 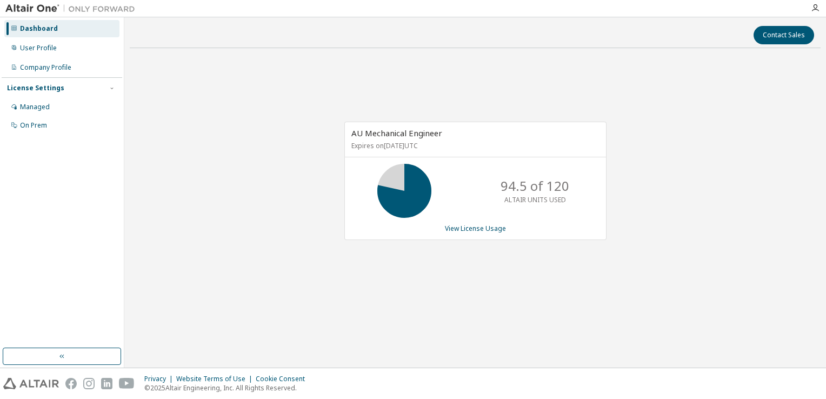 I want to click on img: instagram.svg, so click(x=89, y=383).